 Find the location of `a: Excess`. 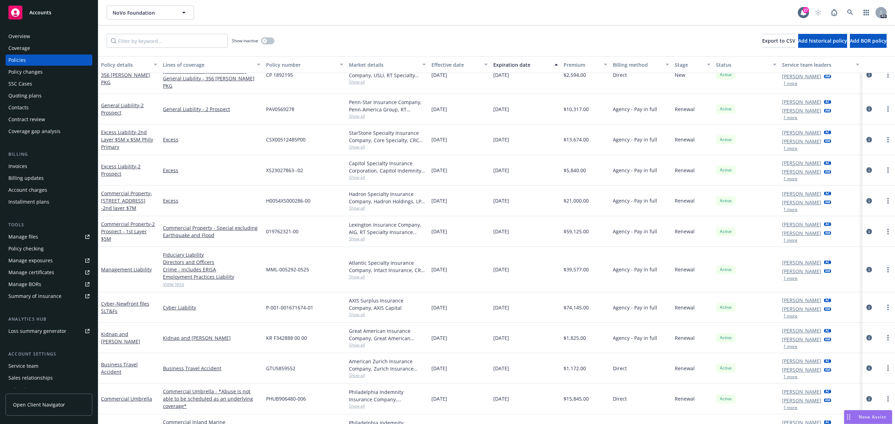

a: Excess is located at coordinates (212, 170).